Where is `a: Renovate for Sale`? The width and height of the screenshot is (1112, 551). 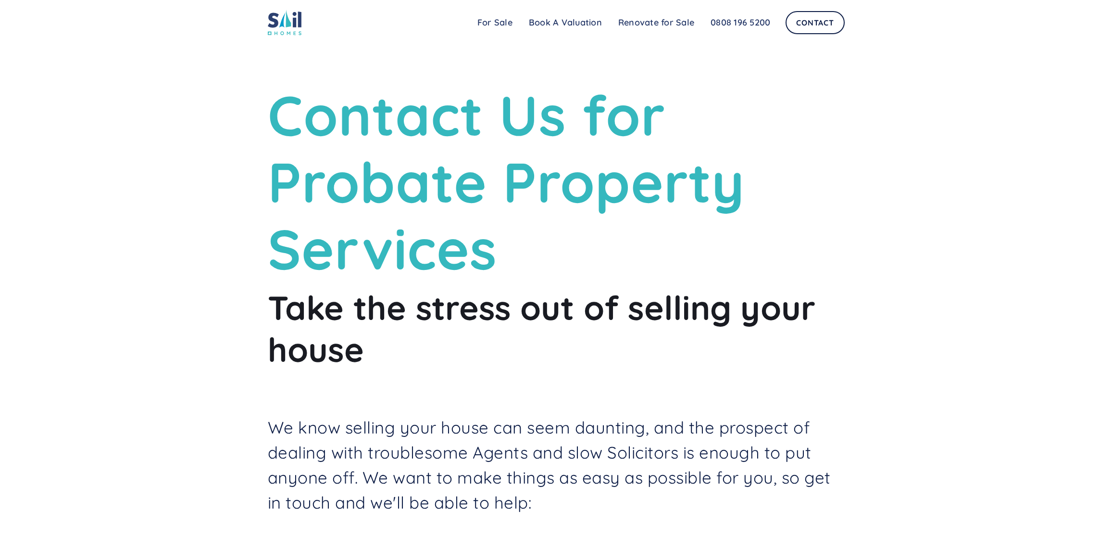 a: Renovate for Sale is located at coordinates (656, 23).